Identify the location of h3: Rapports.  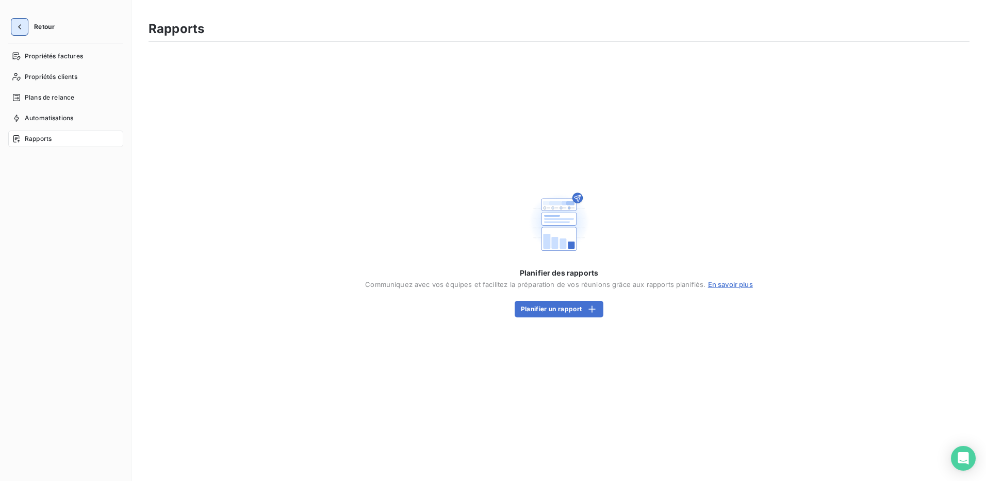
(176, 29).